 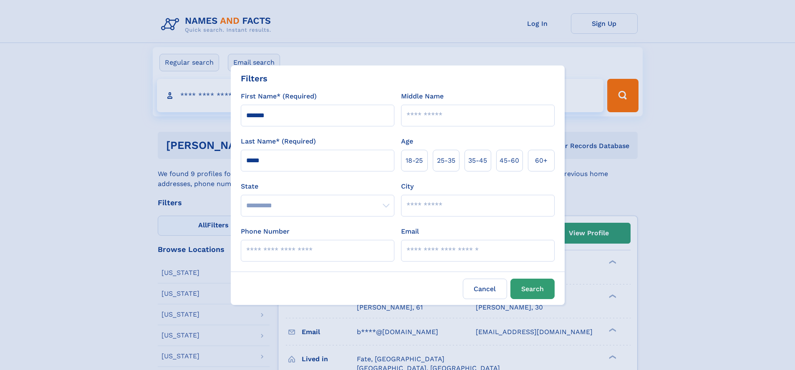 What do you see at coordinates (278, 141) in the screenshot?
I see `label: Last Name* (Required)` at bounding box center [278, 141].